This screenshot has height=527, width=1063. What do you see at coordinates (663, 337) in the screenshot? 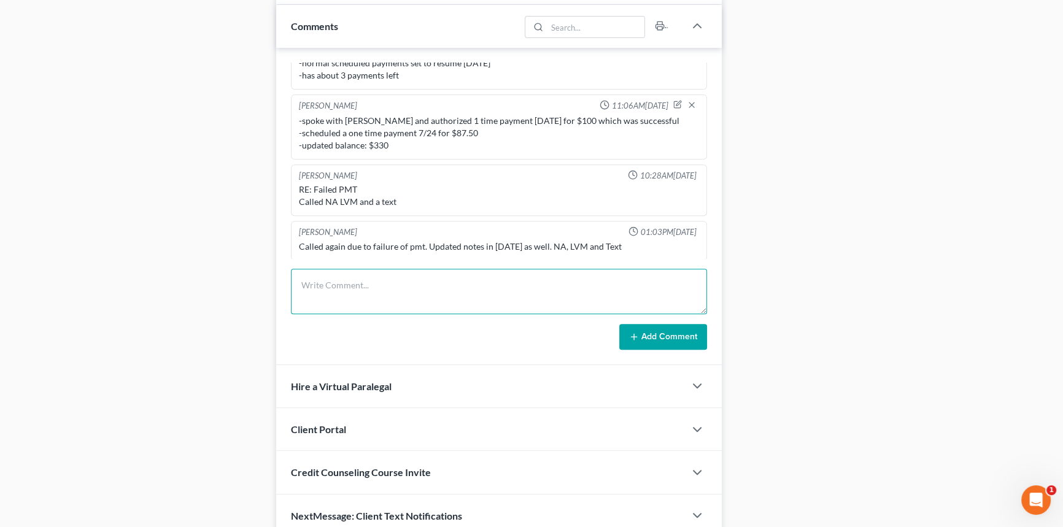
I see `button: Add Comment` at bounding box center [663, 337].